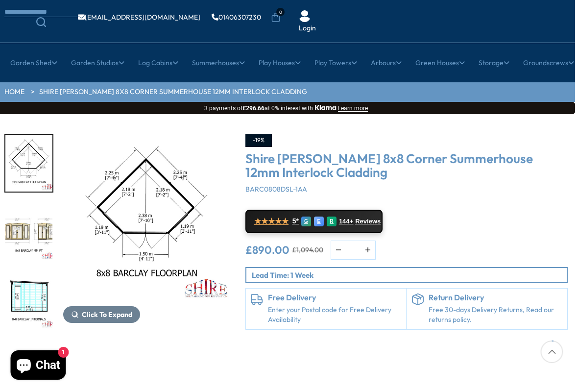  What do you see at coordinates (280, 63) in the screenshot?
I see `a: Play Houses` at bounding box center [280, 63].